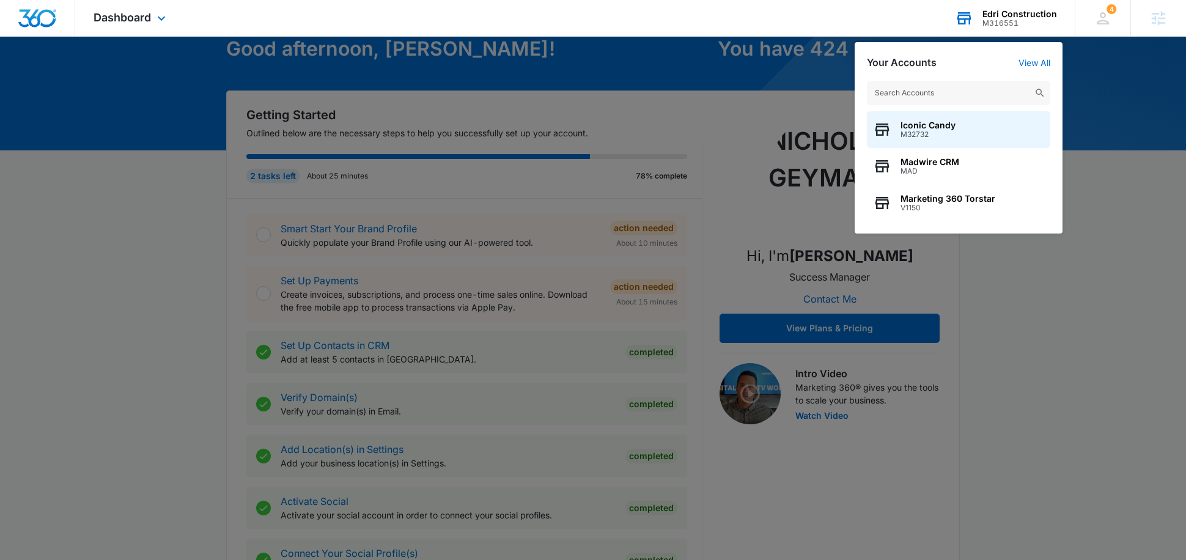 Image resolution: width=1186 pixels, height=560 pixels. What do you see at coordinates (1020, 23) in the screenshot?
I see `div: account id` at bounding box center [1020, 23].